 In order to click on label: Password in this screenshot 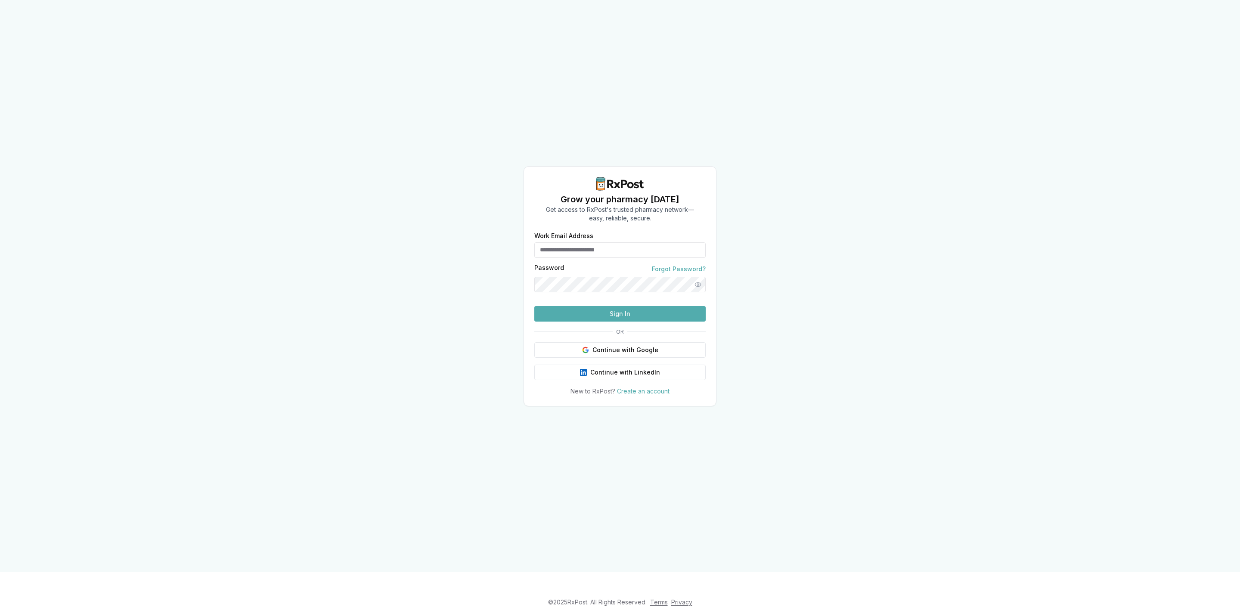, I will do `click(549, 269)`.